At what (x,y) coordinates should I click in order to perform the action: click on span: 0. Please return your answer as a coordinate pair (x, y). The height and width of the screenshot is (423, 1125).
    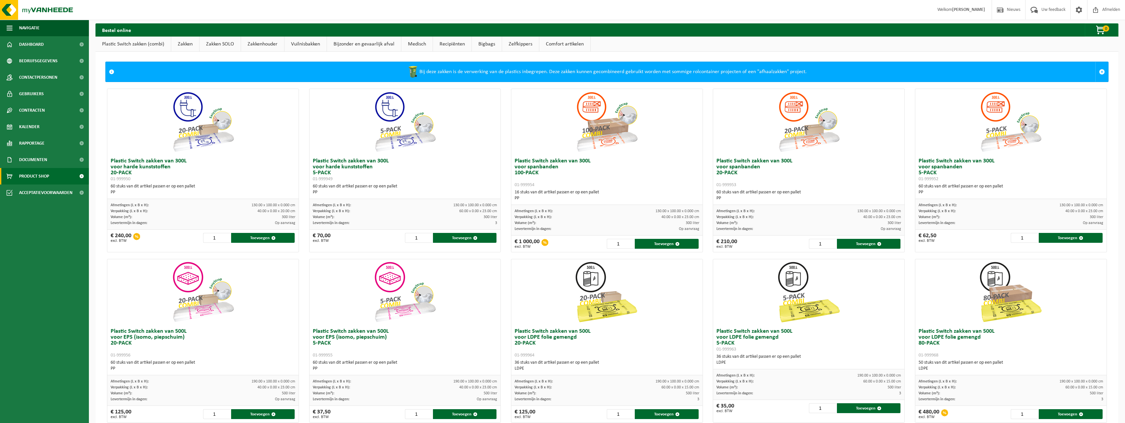
    Looking at the image, I should click on (1105, 28).